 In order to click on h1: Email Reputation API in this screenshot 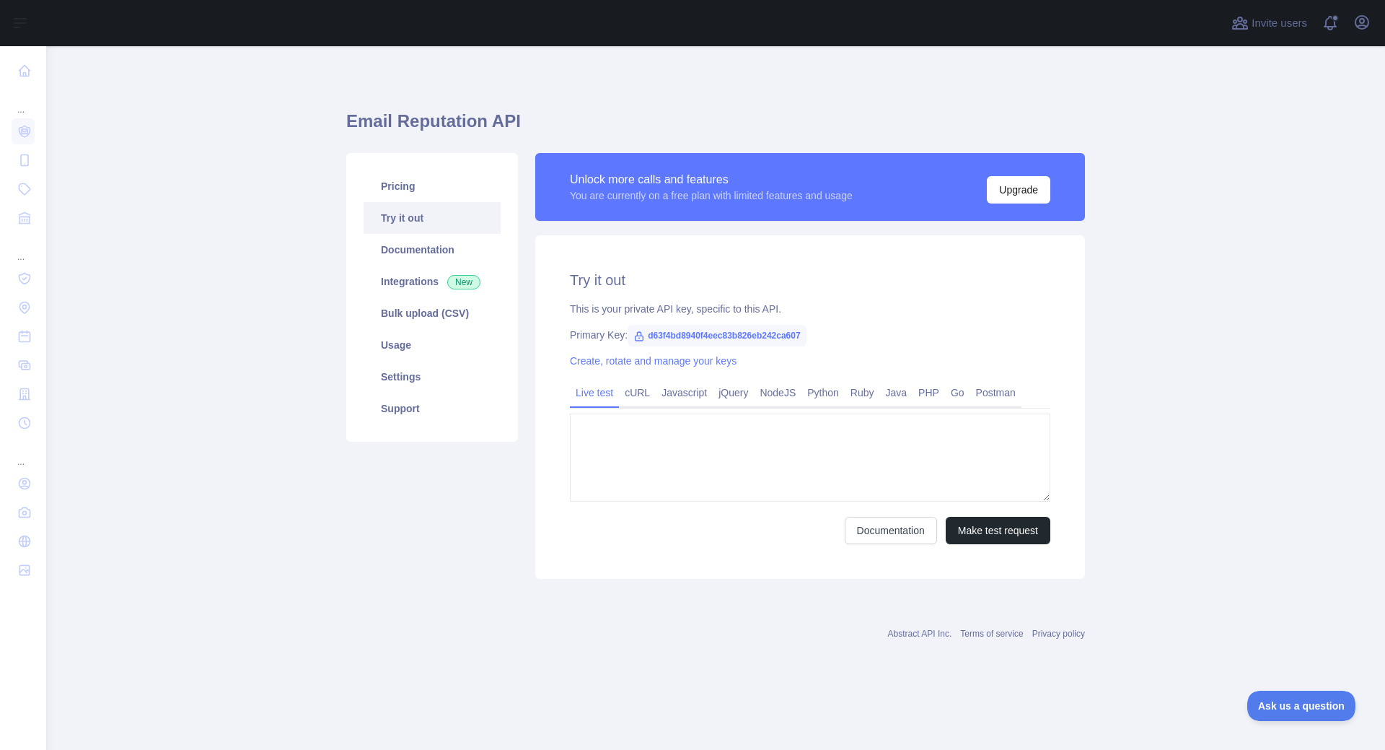, I will do `click(716, 127)`.